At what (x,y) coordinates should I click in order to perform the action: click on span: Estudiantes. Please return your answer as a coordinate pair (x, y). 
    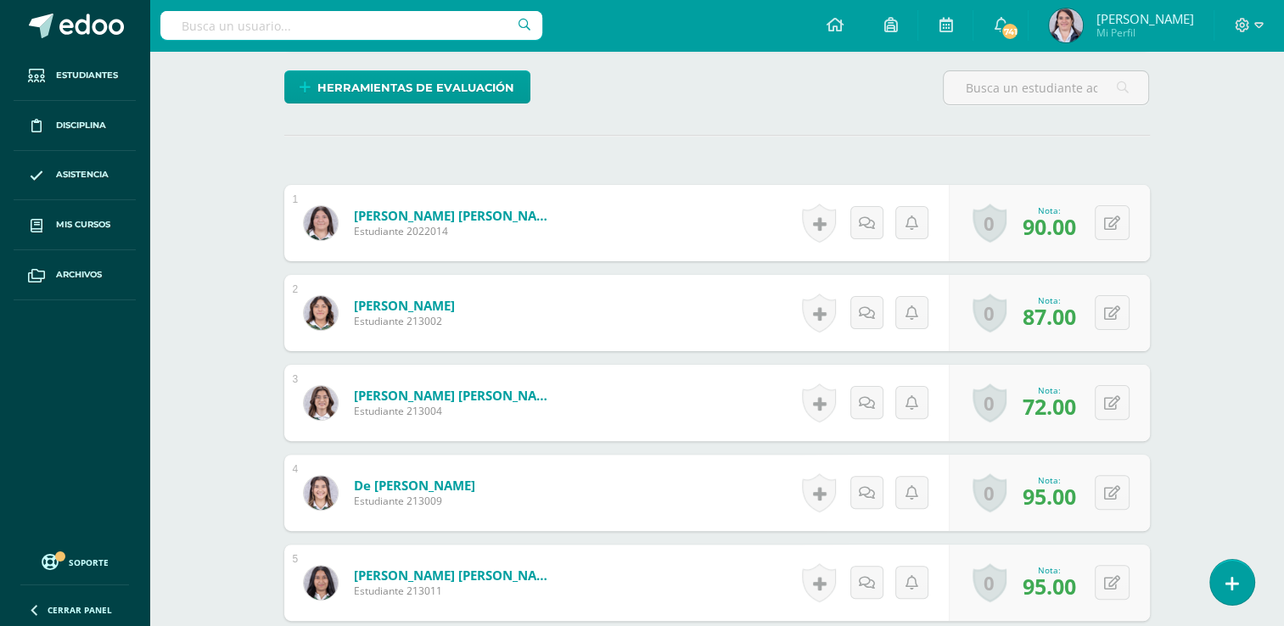
    Looking at the image, I should click on (87, 76).